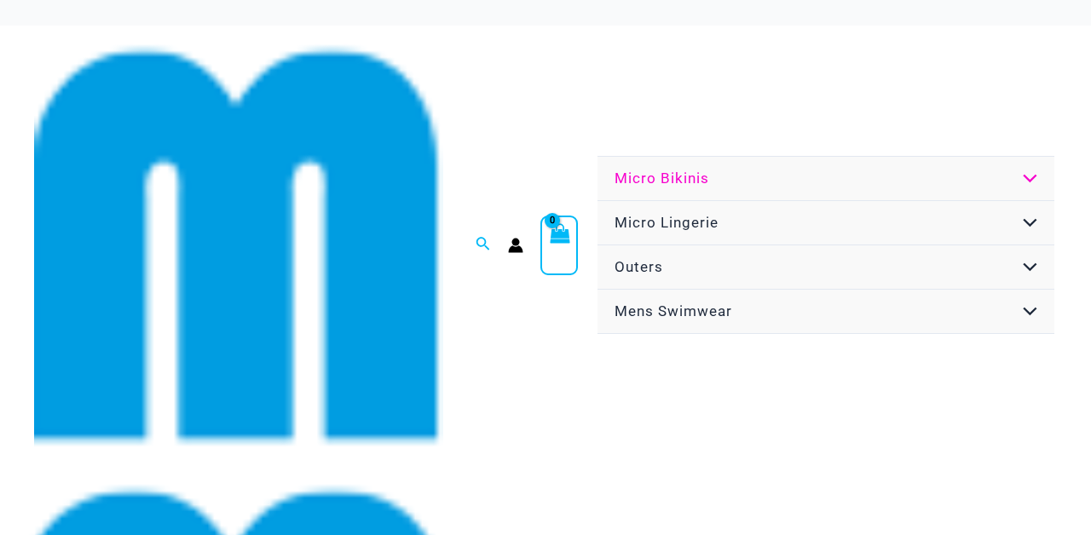 The width and height of the screenshot is (1091, 535). I want to click on a: View Shopping Cart, empty, so click(559, 246).